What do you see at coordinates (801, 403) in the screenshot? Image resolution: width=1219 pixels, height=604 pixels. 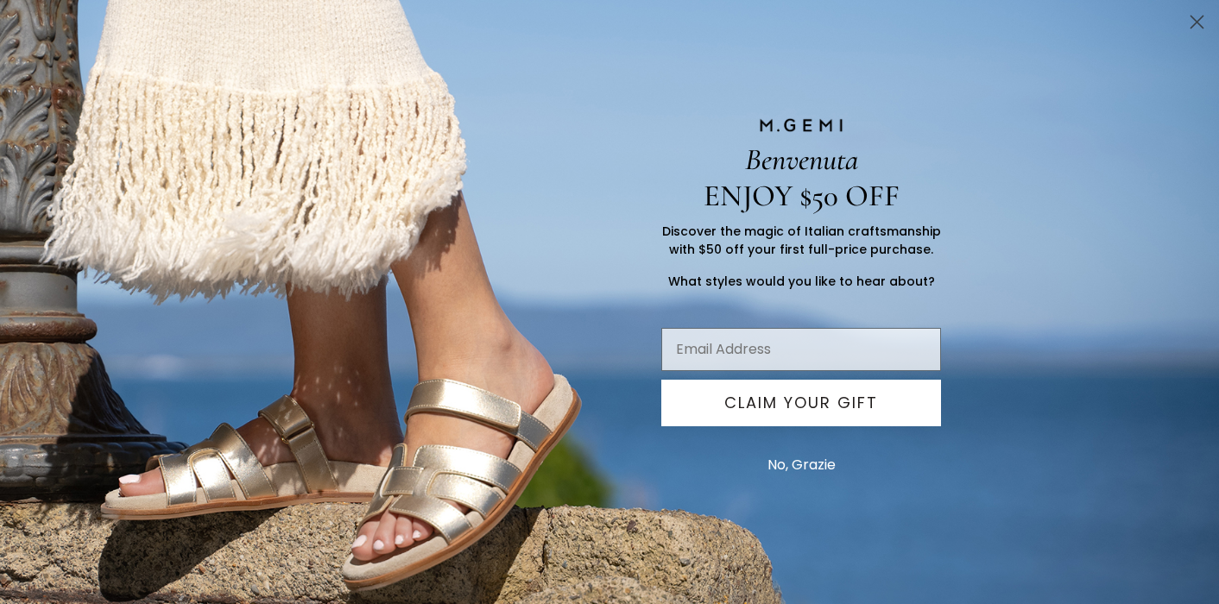 I see `button: CLAIM YOUR GIFT` at bounding box center [801, 403].